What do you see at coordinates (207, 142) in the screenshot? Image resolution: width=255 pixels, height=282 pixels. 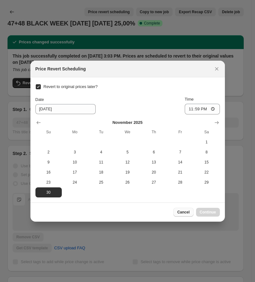 I see `button: Saturday November 1 2025` at bounding box center [207, 142].